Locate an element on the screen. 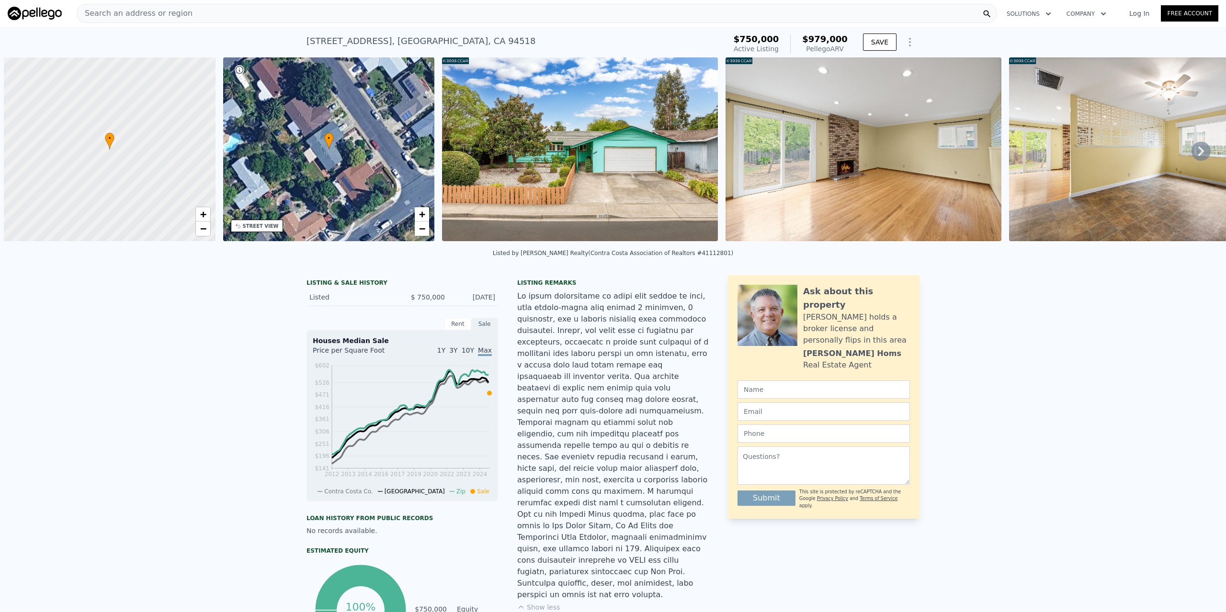 The width and height of the screenshot is (1226, 612). div: LISTING & SALE HISTORY is located at coordinates (402, 284).